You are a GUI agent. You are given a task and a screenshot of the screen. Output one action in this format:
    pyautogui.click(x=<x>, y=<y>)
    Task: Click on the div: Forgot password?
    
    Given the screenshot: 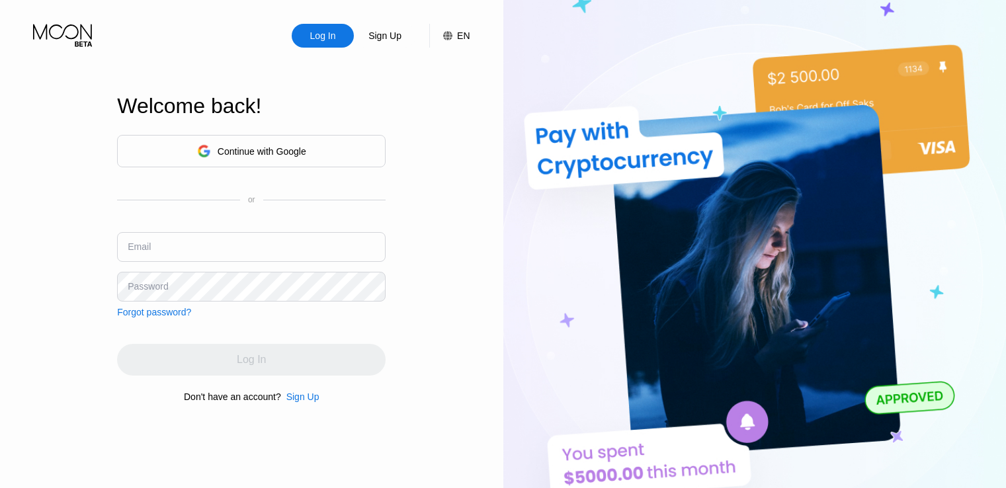 What is the action you would take?
    pyautogui.click(x=154, y=312)
    